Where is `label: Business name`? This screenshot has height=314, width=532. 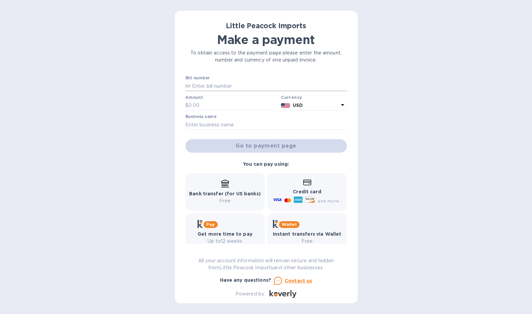 label: Business name is located at coordinates (201, 117).